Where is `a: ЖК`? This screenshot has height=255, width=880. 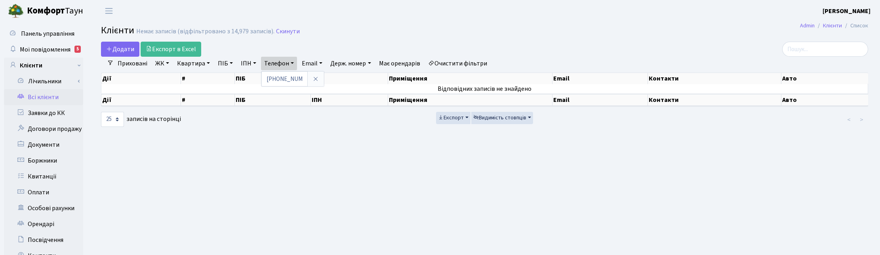 a: ЖК is located at coordinates (162, 63).